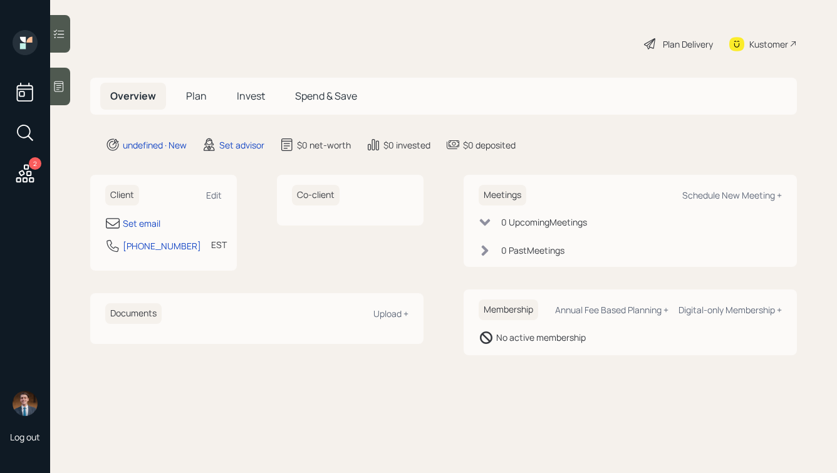  Describe the element at coordinates (35, 163) in the screenshot. I see `div: 2` at that location.